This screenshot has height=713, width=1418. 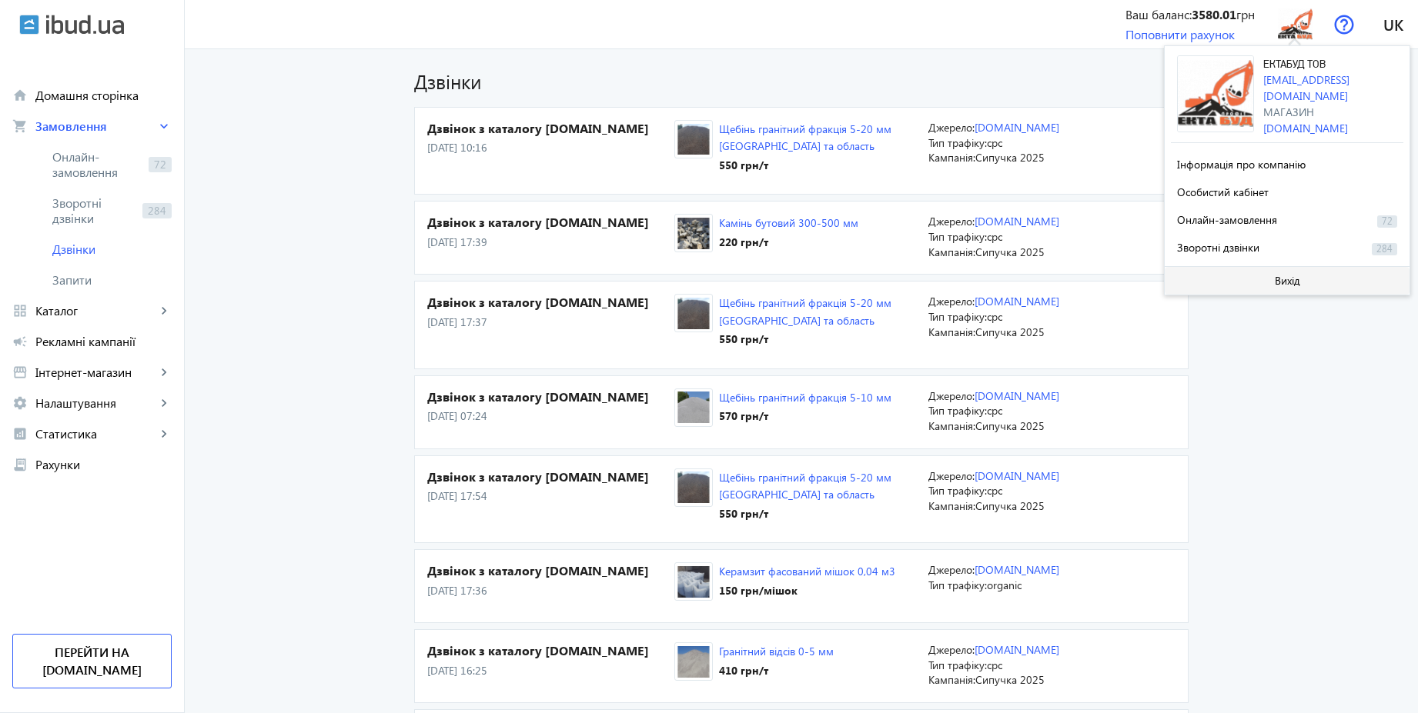 I want to click on span: Інтернет-магазин, so click(x=95, y=372).